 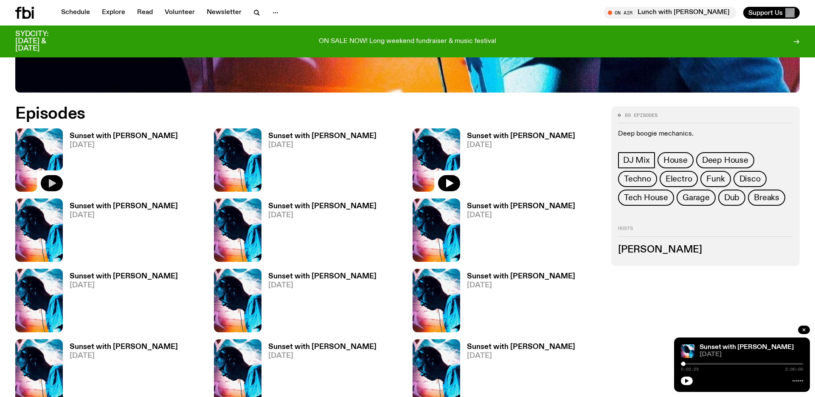 What do you see at coordinates (732, 197) in the screenshot?
I see `a: Dub` at bounding box center [732, 197].